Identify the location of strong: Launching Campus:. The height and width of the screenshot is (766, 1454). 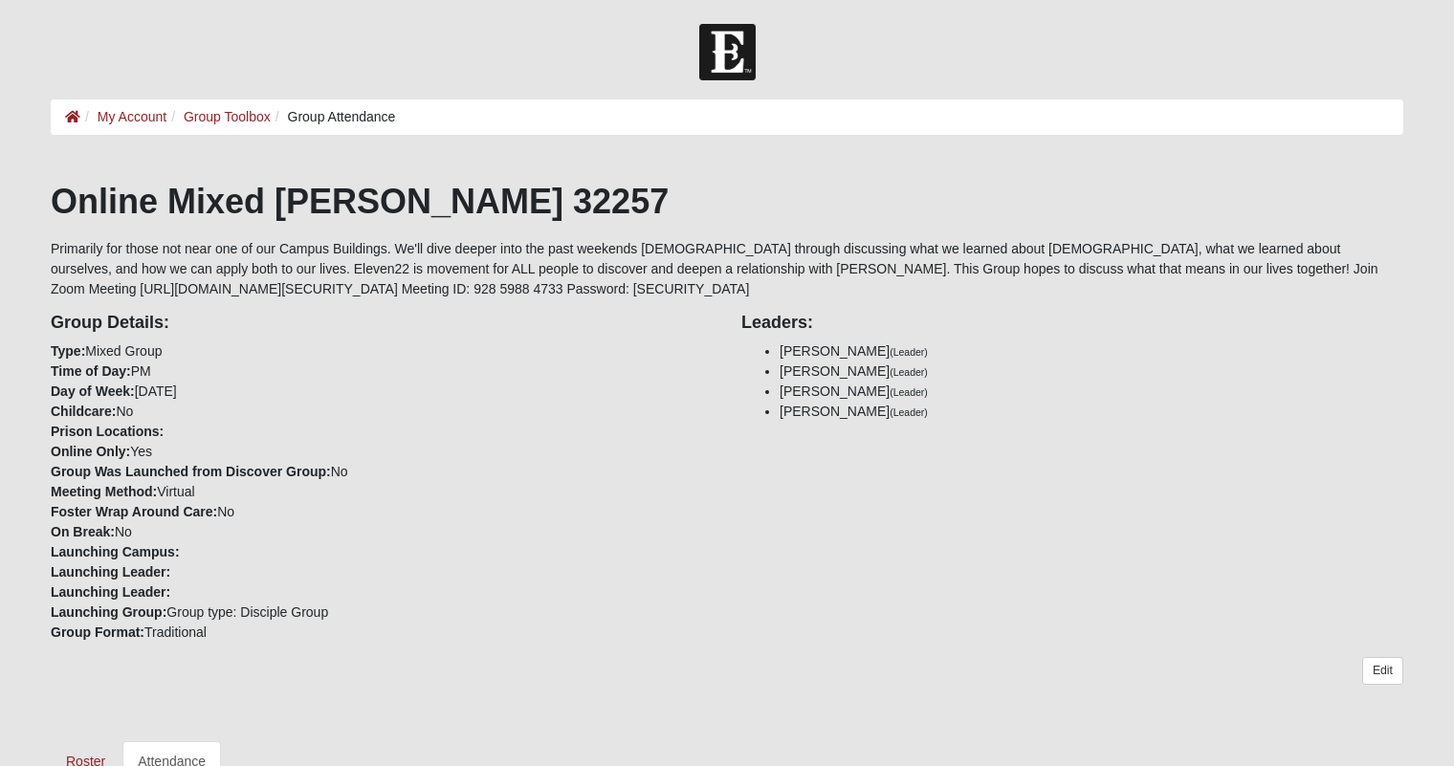
(115, 552).